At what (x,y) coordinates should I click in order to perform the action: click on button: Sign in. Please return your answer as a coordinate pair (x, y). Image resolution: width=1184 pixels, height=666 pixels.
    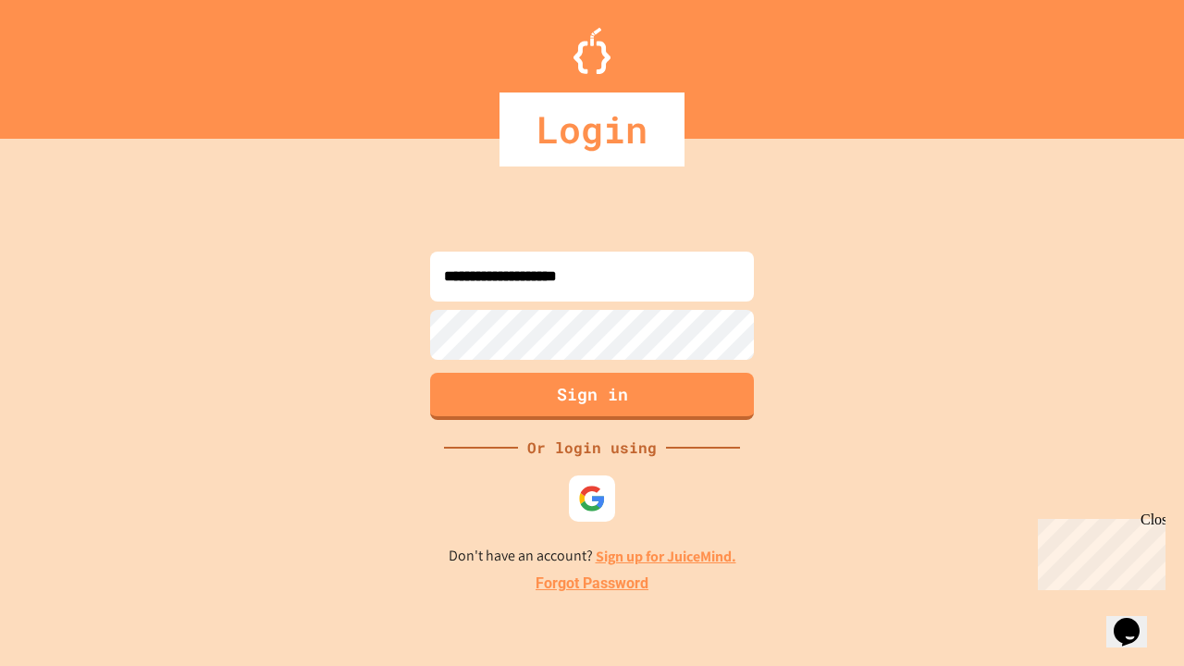
    Looking at the image, I should click on (592, 396).